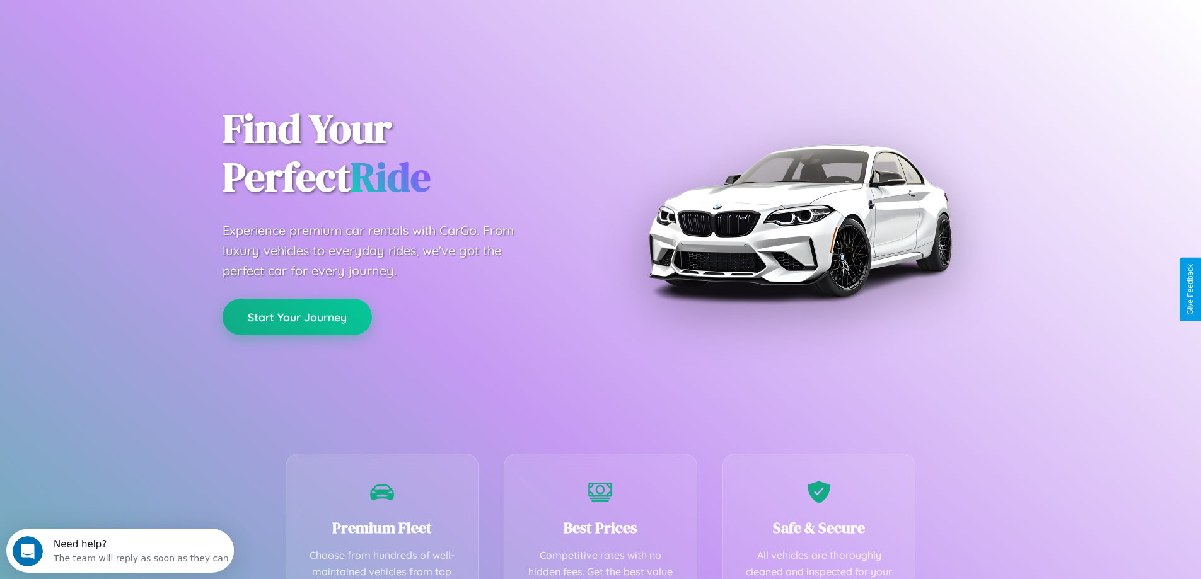  I want to click on img: Premium BMW car rental vehicle, so click(799, 221).